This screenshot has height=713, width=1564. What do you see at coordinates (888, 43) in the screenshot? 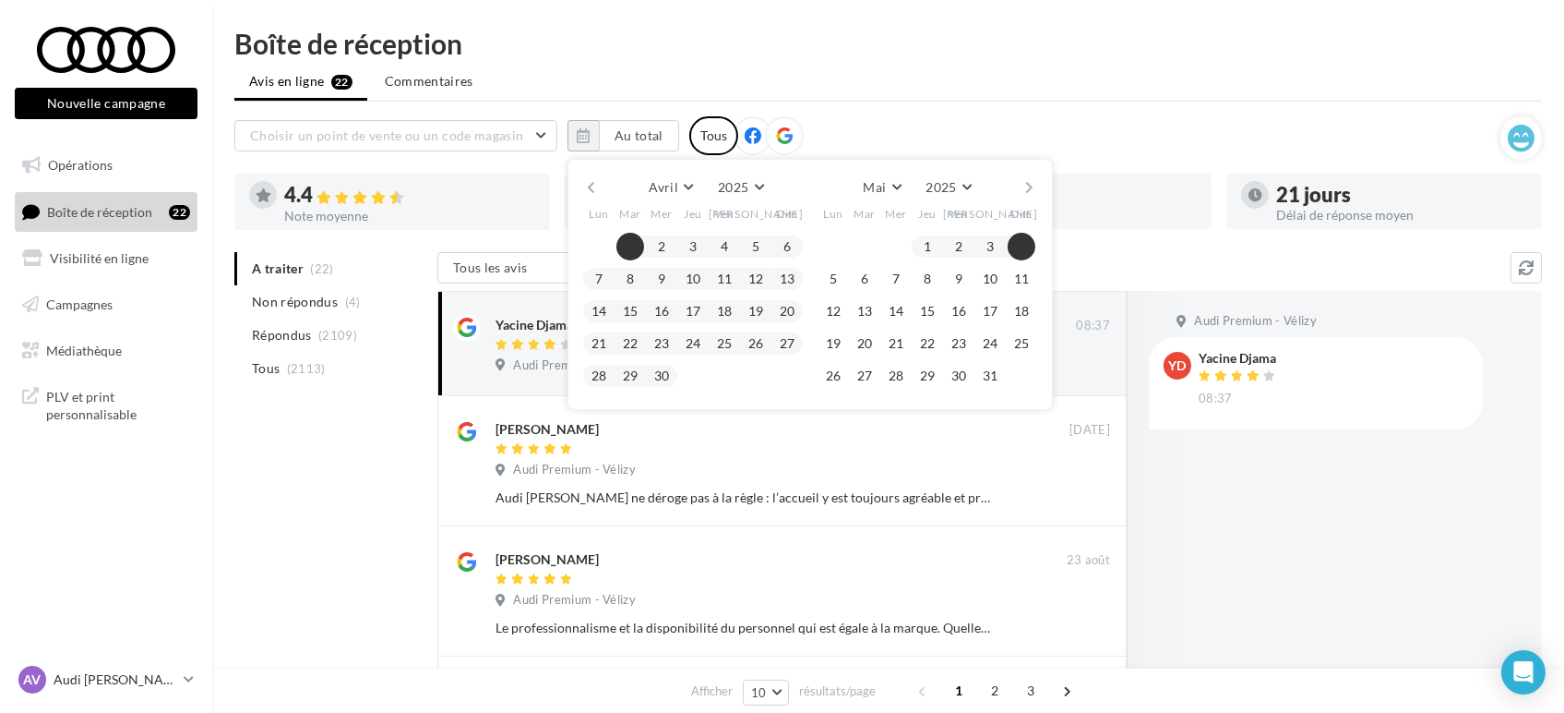
I see `div: Boîte de réception` at bounding box center [888, 43].